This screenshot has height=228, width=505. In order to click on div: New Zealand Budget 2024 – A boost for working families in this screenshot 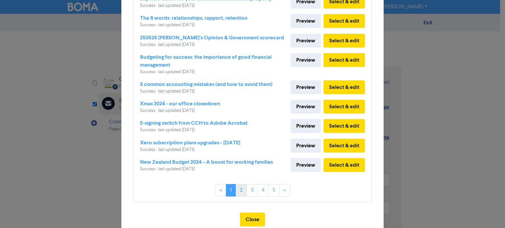, I will do `click(206, 162)`.